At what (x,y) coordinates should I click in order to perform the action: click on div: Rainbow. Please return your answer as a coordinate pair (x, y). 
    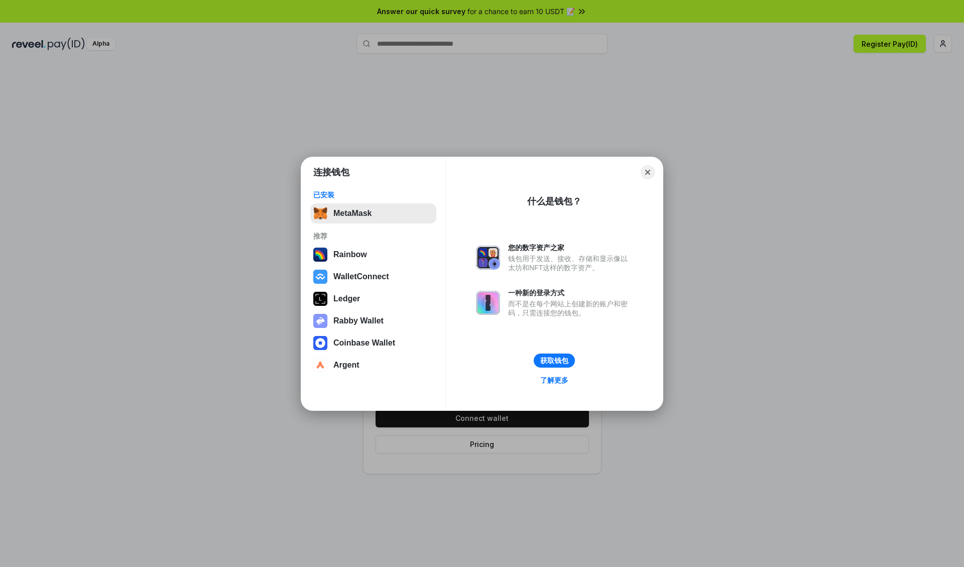
    Looking at the image, I should click on (350, 255).